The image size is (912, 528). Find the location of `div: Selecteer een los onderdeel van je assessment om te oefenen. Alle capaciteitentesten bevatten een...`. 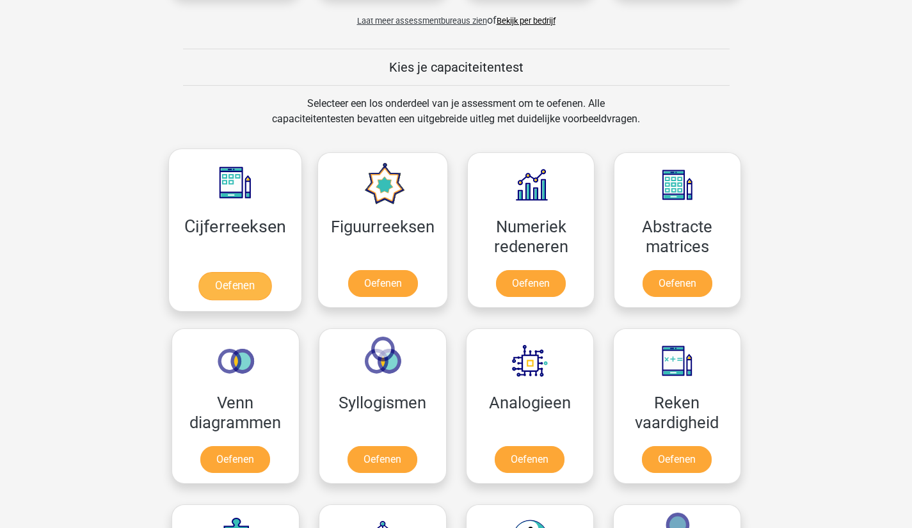

div: Selecteer een los onderdeel van je assessment om te oefenen. Alle capaciteitentesten bevatten een... is located at coordinates (456, 119).